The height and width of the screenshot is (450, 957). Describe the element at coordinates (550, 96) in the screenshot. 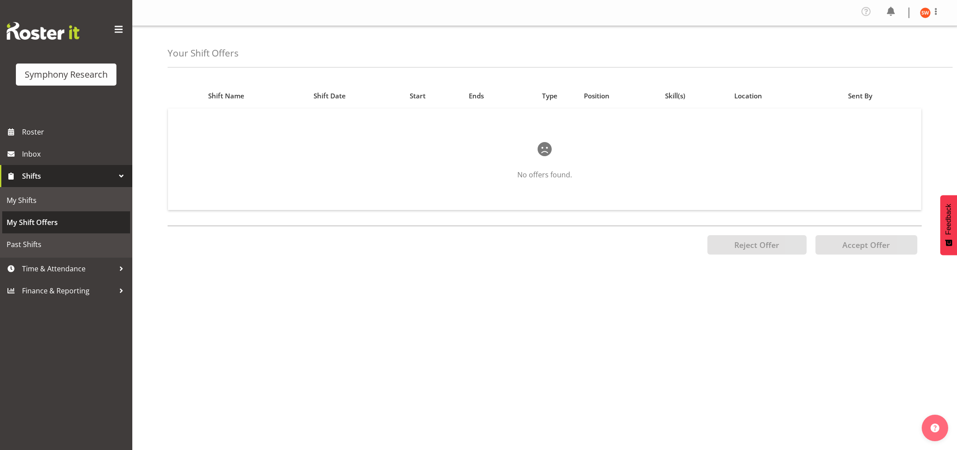

I see `div: Type` at that location.